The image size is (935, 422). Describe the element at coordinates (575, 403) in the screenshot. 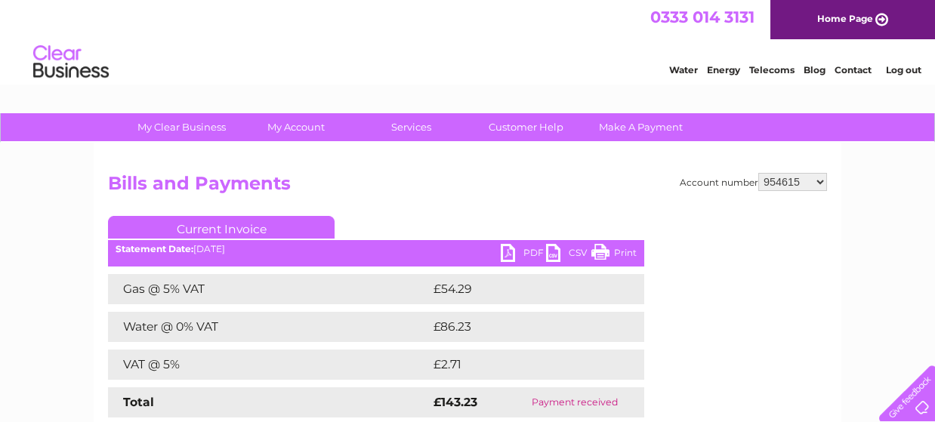

I see `td: Payment received` at that location.